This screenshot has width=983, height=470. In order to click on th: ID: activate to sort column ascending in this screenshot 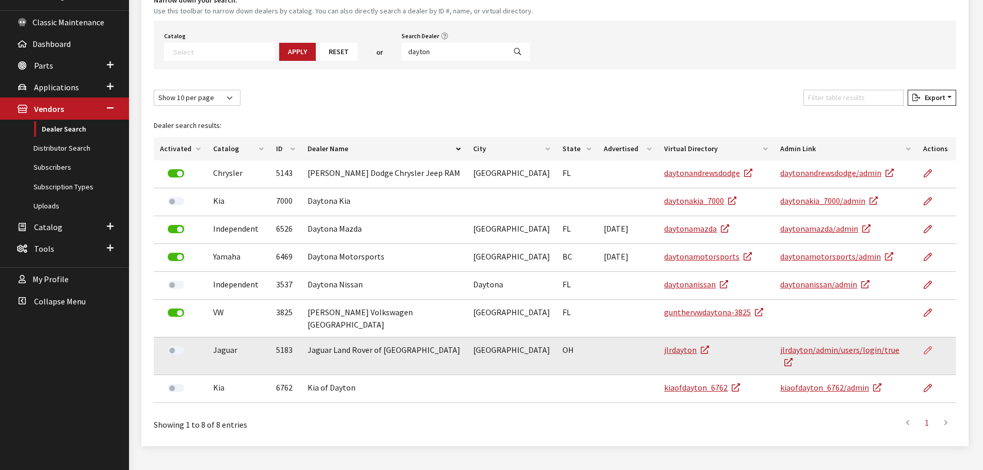, I will do `click(285, 149)`.